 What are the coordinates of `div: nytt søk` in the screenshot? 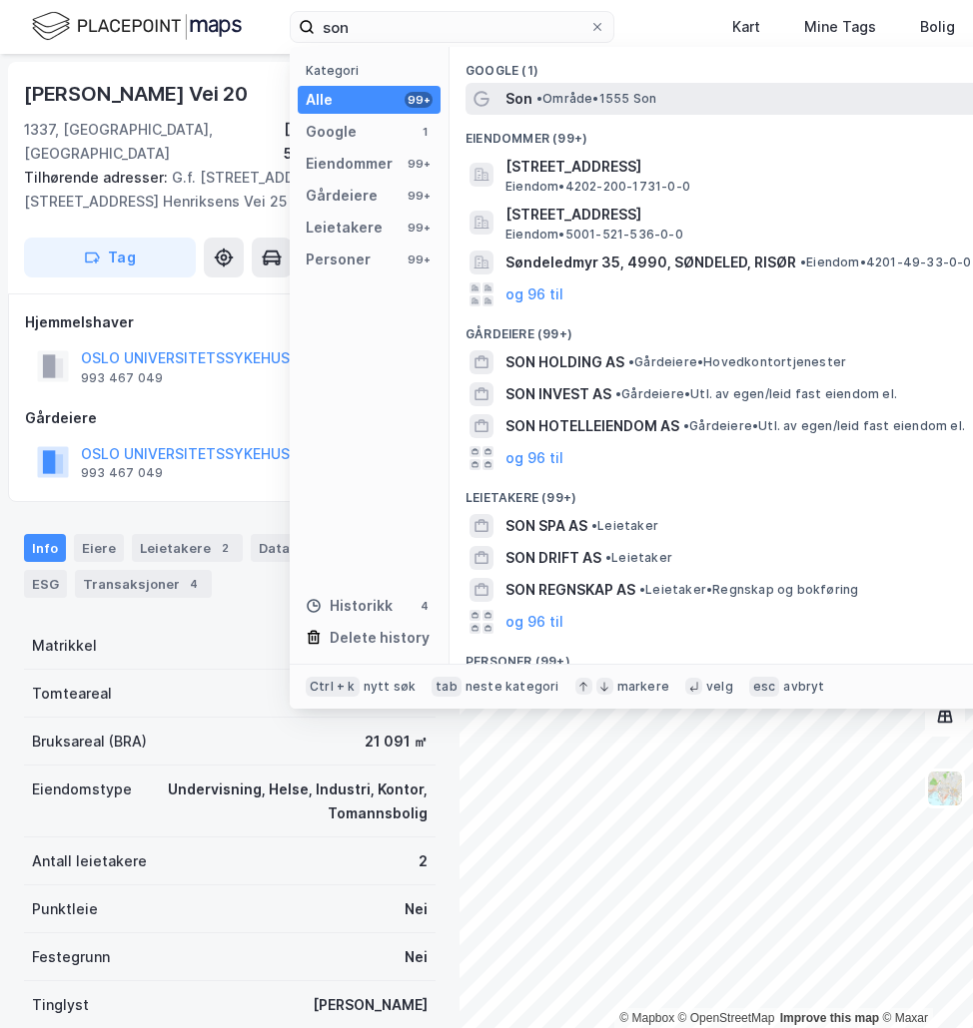 It's located at (389, 687).